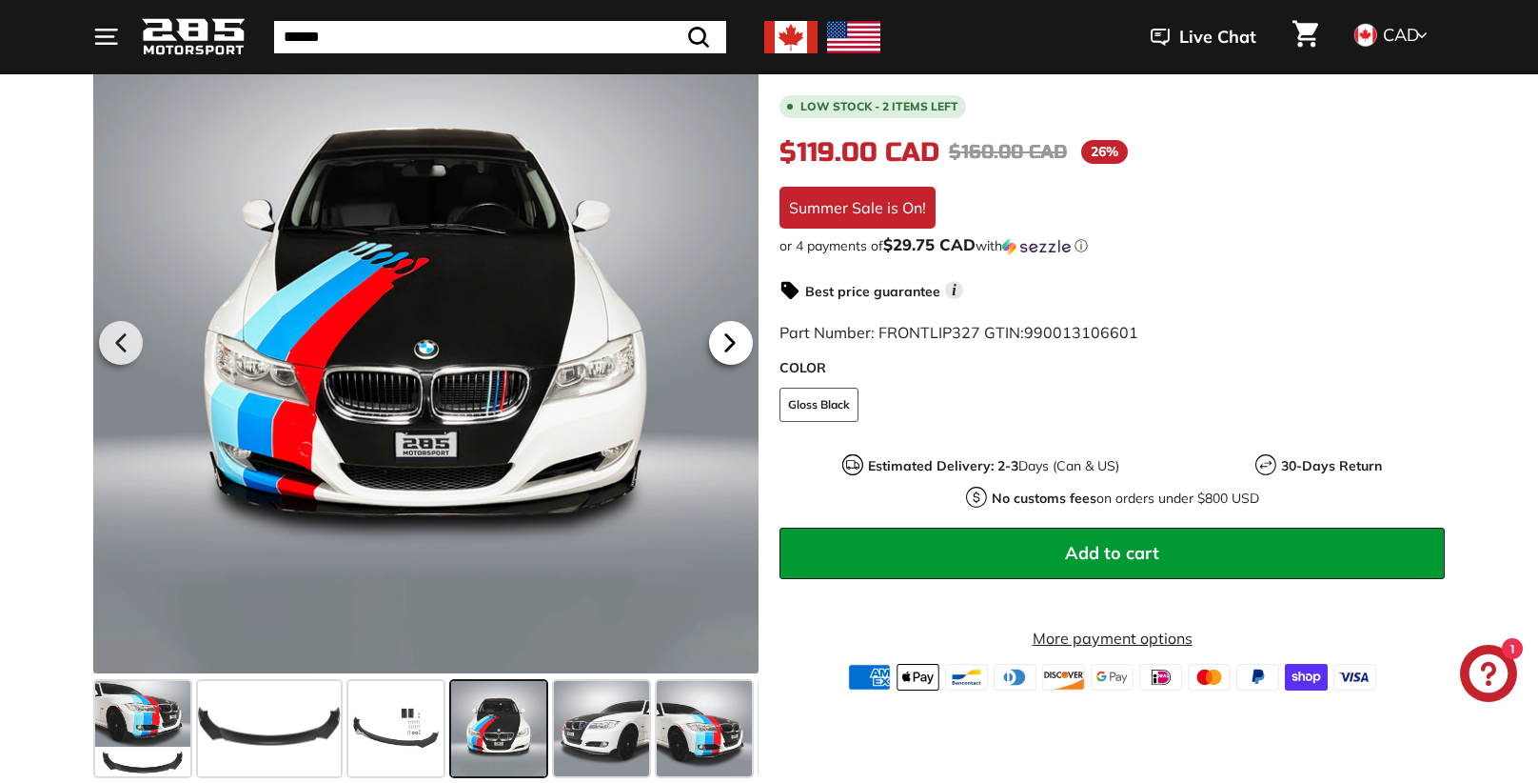 The image size is (1538, 783). I want to click on img: apple_pay, so click(918, 677).